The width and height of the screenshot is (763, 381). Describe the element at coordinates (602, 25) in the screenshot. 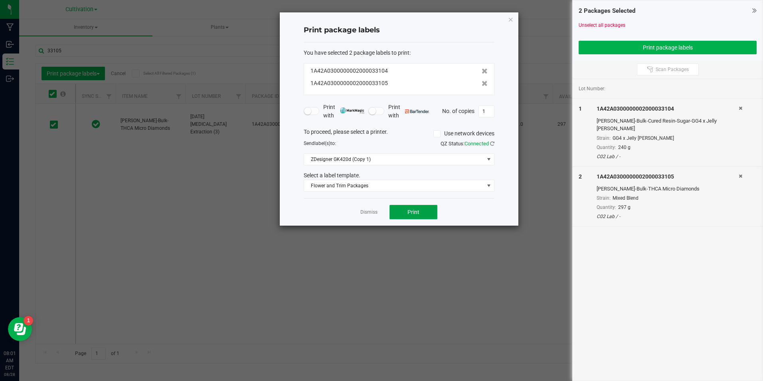

I see `a: Unselect all packages` at that location.